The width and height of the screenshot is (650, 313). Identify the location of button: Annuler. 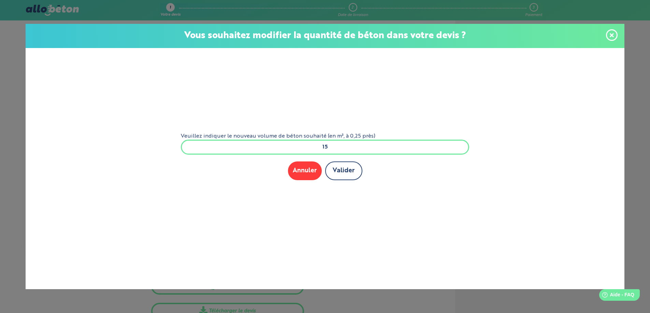
(305, 171).